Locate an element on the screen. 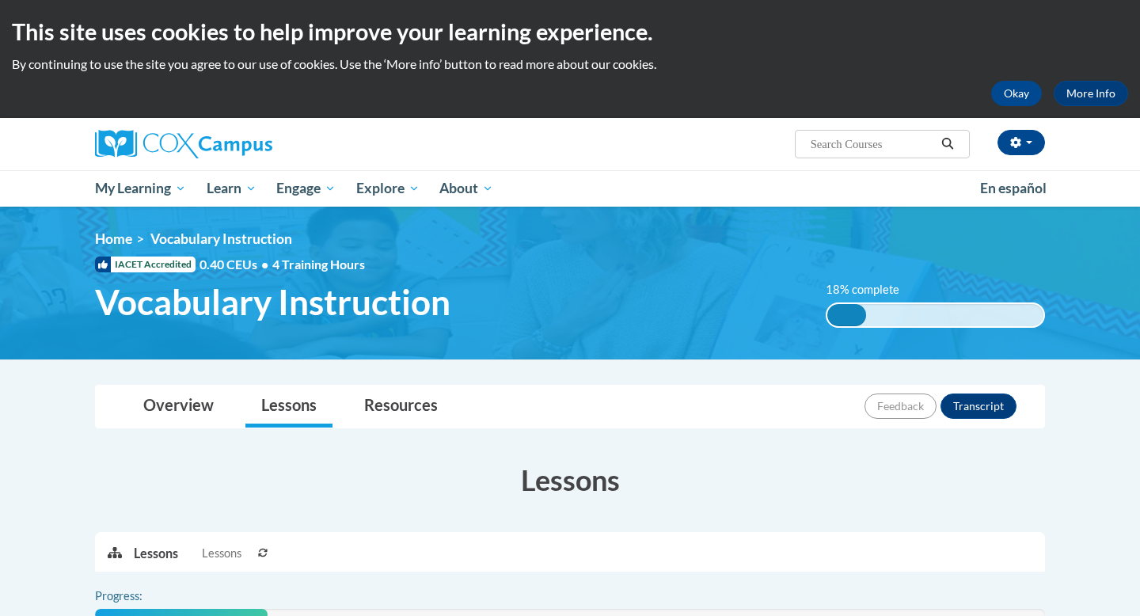  a: Overview is located at coordinates (178, 406).